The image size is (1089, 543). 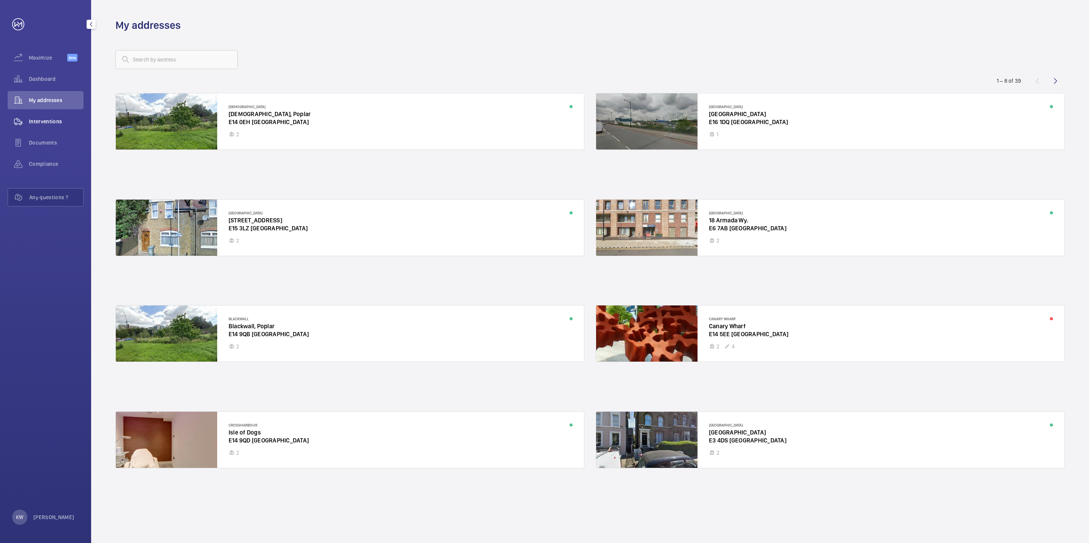 I want to click on div: 1 – 8 of 39, so click(x=1009, y=81).